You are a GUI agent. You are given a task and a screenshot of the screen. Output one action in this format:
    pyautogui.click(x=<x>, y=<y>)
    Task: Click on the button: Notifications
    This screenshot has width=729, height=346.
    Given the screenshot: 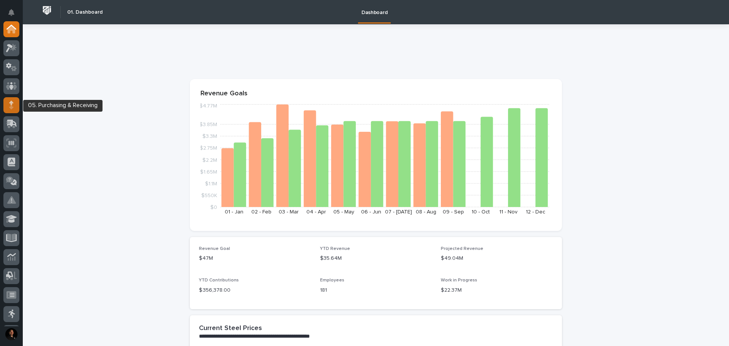 What is the action you would take?
    pyautogui.click(x=11, y=13)
    